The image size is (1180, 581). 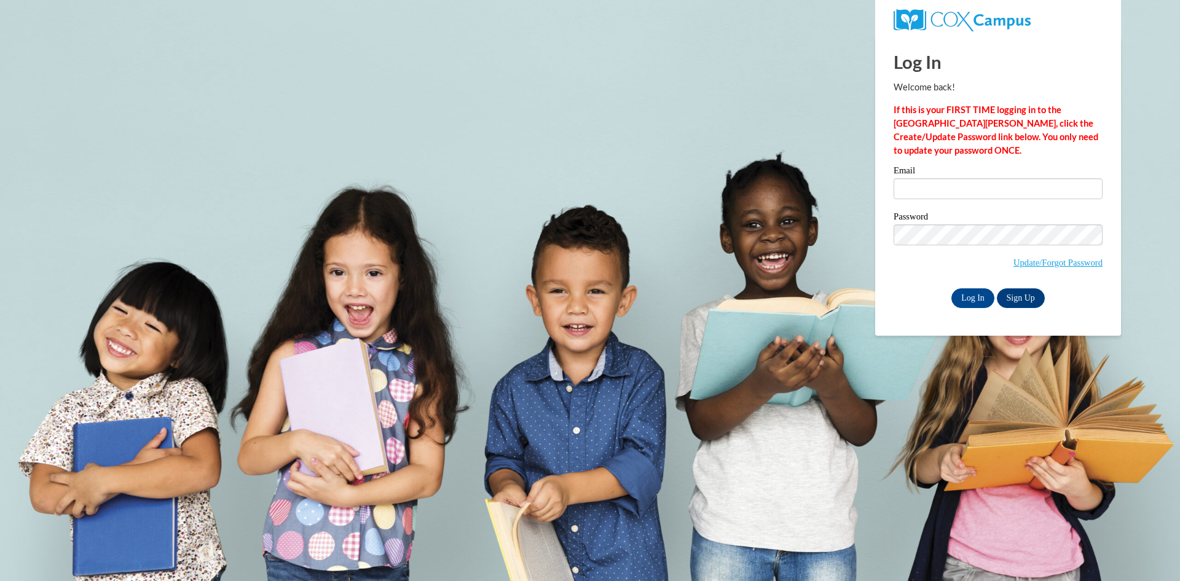 I want to click on a: Sign Up, so click(x=1021, y=298).